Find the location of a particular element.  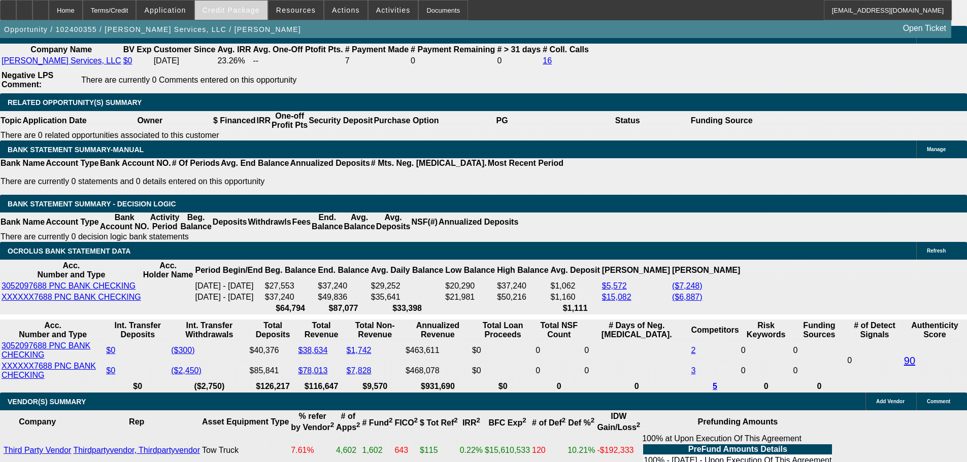

td: $20,290 is located at coordinates (470, 286).